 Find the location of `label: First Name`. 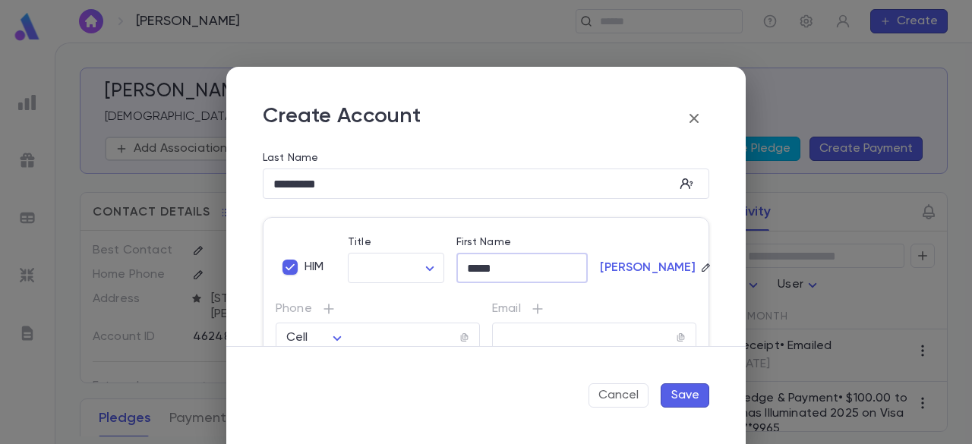

label: First Name is located at coordinates (484, 242).